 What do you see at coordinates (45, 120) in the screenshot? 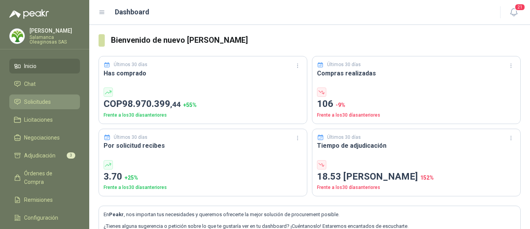
I see `a: Licitaciones` at bounding box center [45, 120].